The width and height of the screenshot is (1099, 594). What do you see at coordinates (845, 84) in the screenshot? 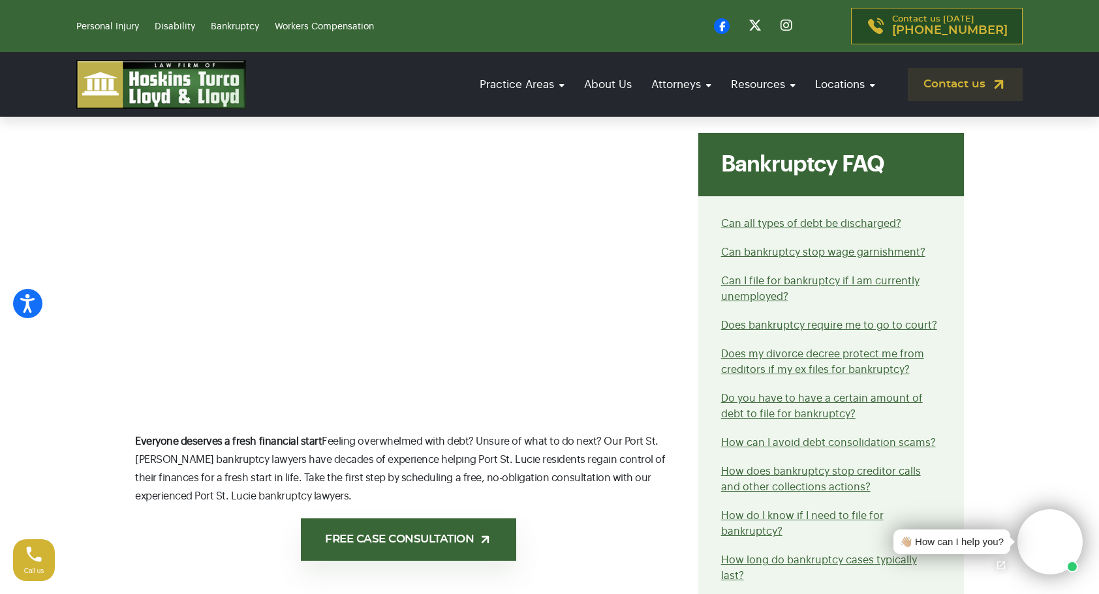
I see `a: Locations` at bounding box center [845, 84].